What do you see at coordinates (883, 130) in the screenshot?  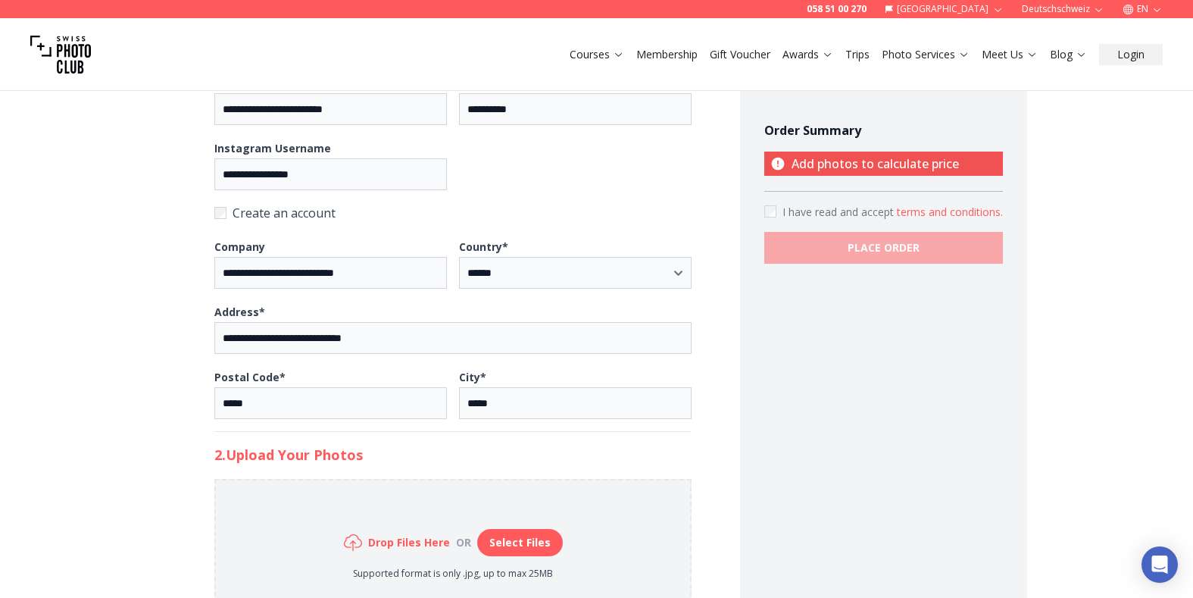 I see `h4: Order Summary` at bounding box center [883, 130].